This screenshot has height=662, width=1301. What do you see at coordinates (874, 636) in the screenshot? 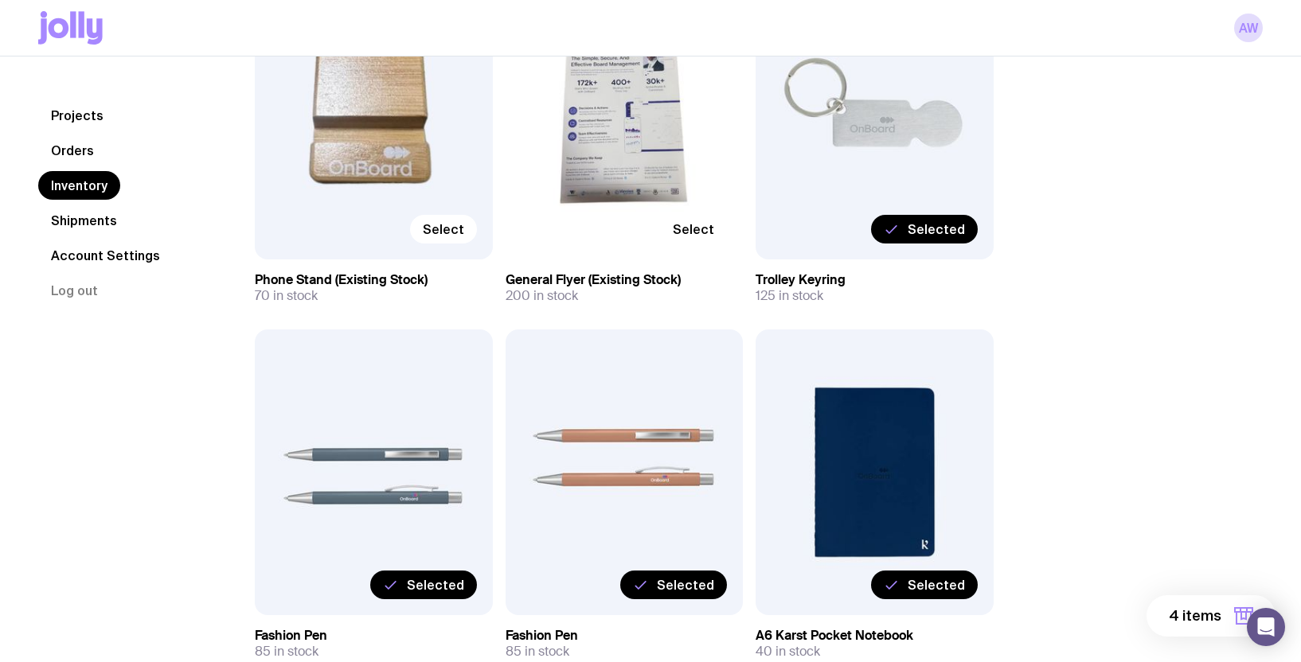
I see `h3: A6 Karst Pocket Notebook` at bounding box center [874, 636].